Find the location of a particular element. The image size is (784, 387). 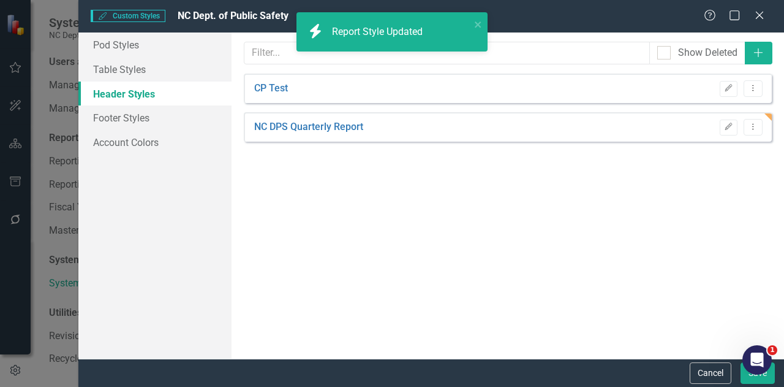

a: Table Styles is located at coordinates (155, 69).